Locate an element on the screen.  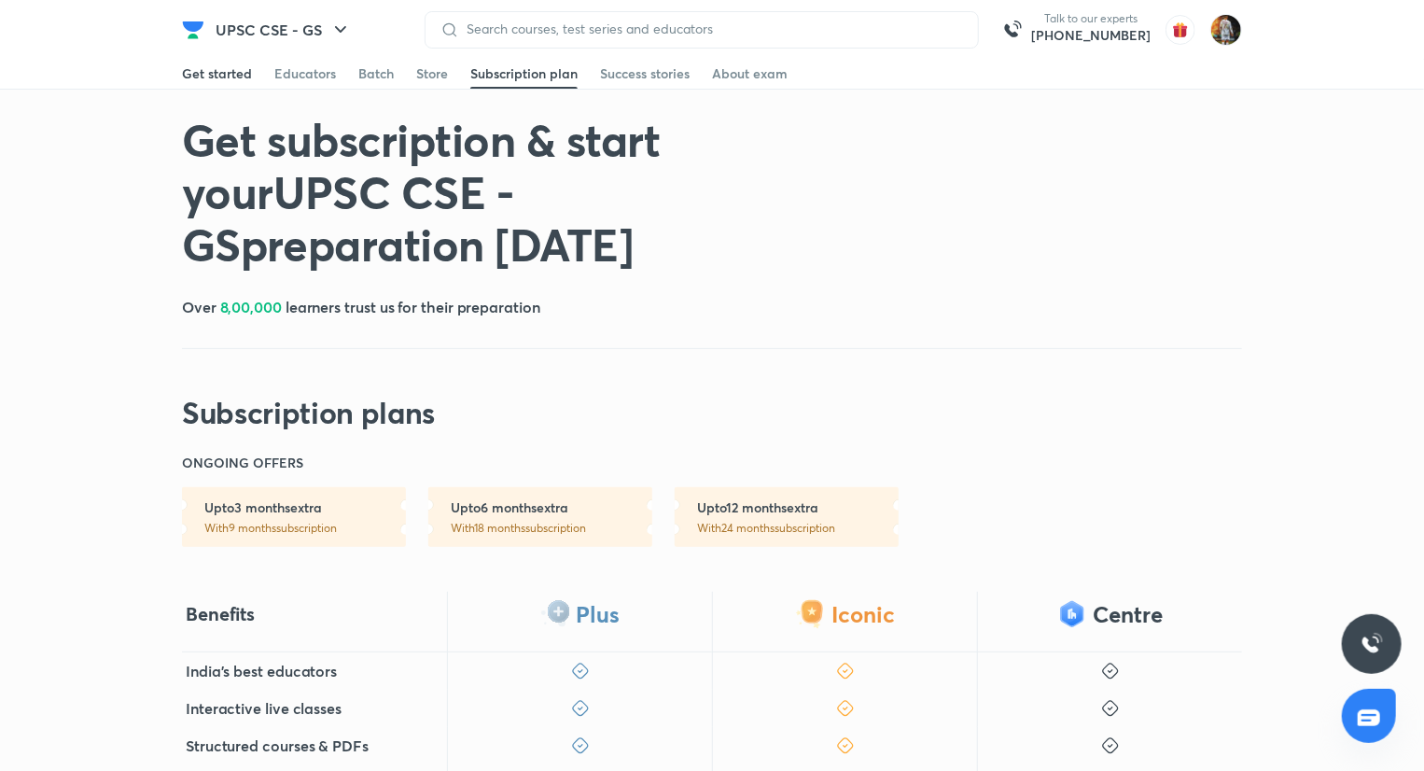
a: Upto12 monthsextraWith24 monthssubscription is located at coordinates (787, 517).